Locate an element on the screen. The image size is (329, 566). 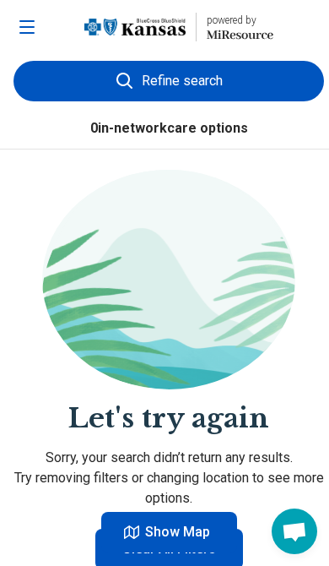
div: powered by is located at coordinates (240, 20).